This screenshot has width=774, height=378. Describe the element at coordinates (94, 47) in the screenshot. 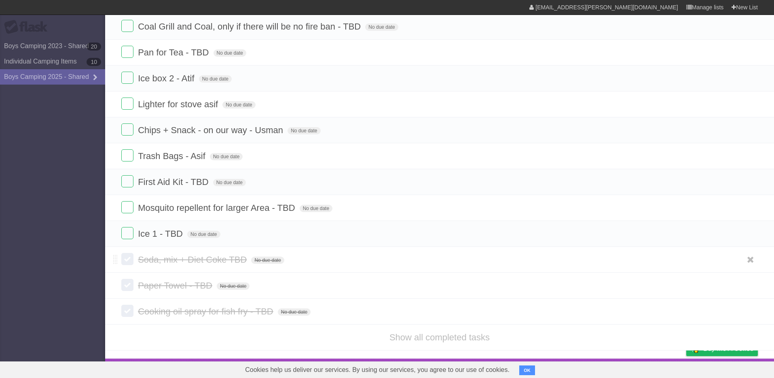

I see `b: 20` at that location.